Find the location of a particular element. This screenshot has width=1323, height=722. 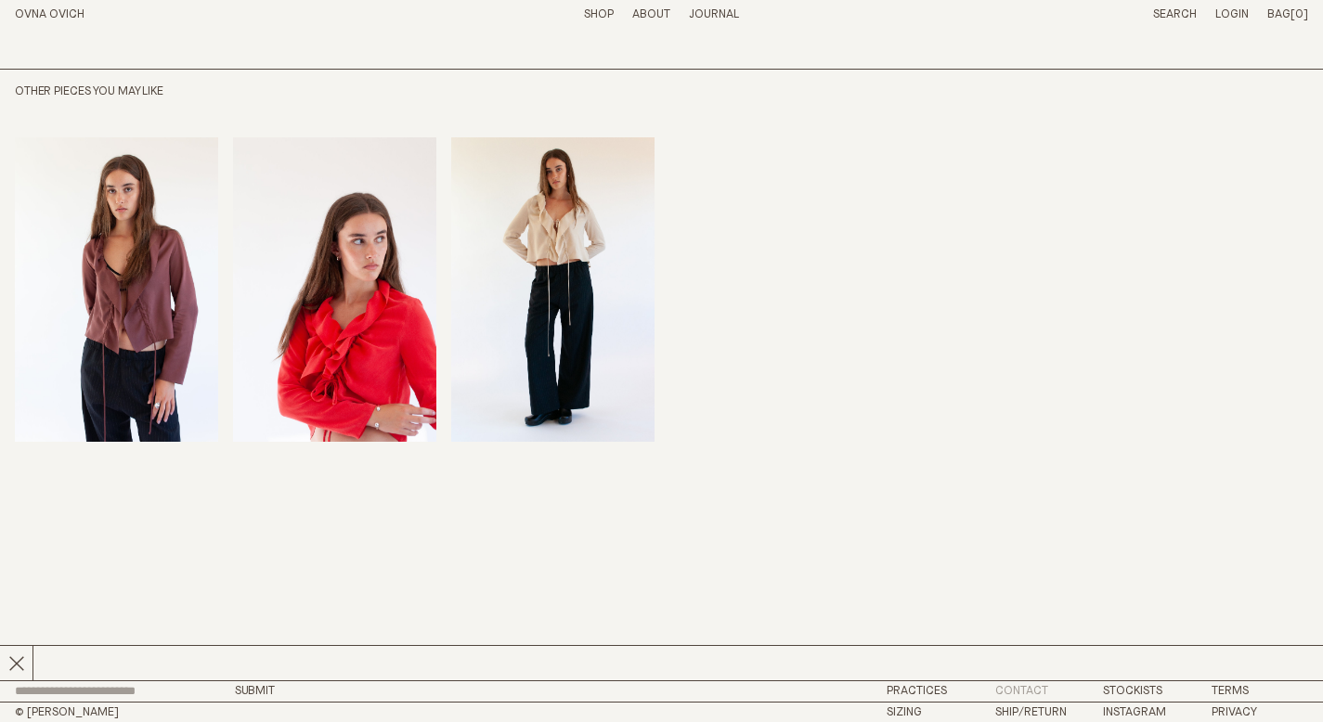

span: Submit is located at coordinates (254, 690).